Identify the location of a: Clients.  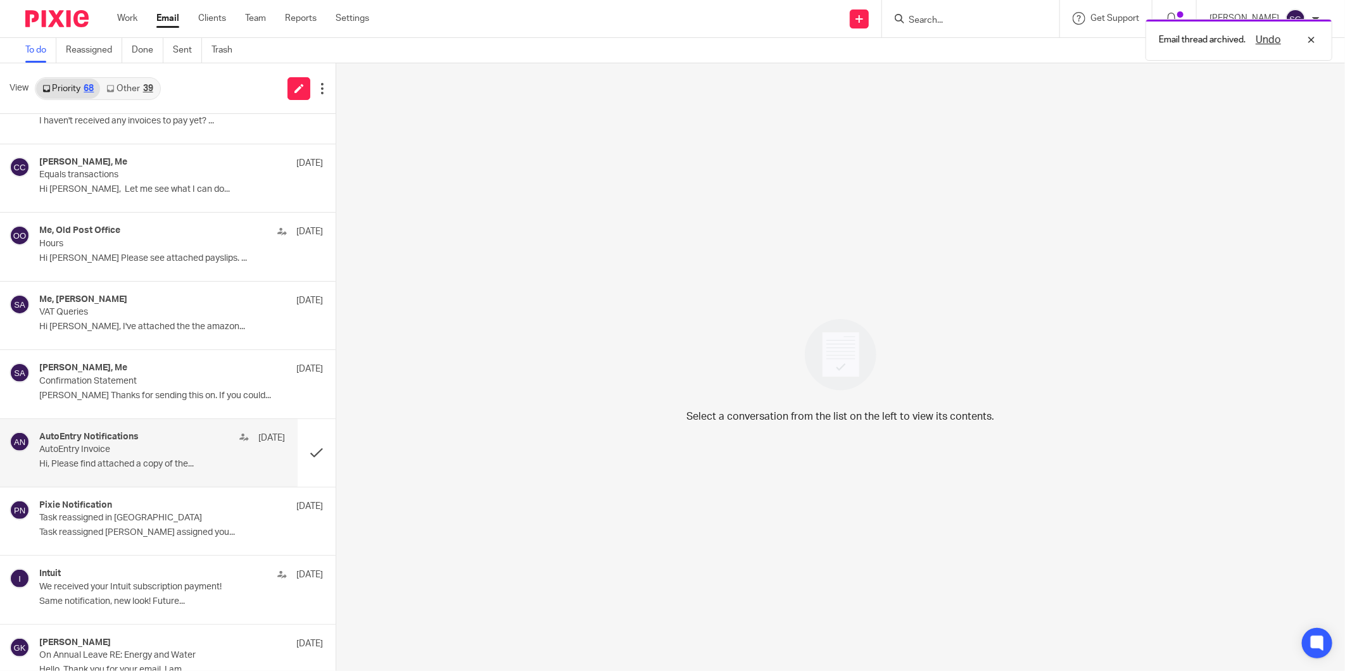
(212, 18).